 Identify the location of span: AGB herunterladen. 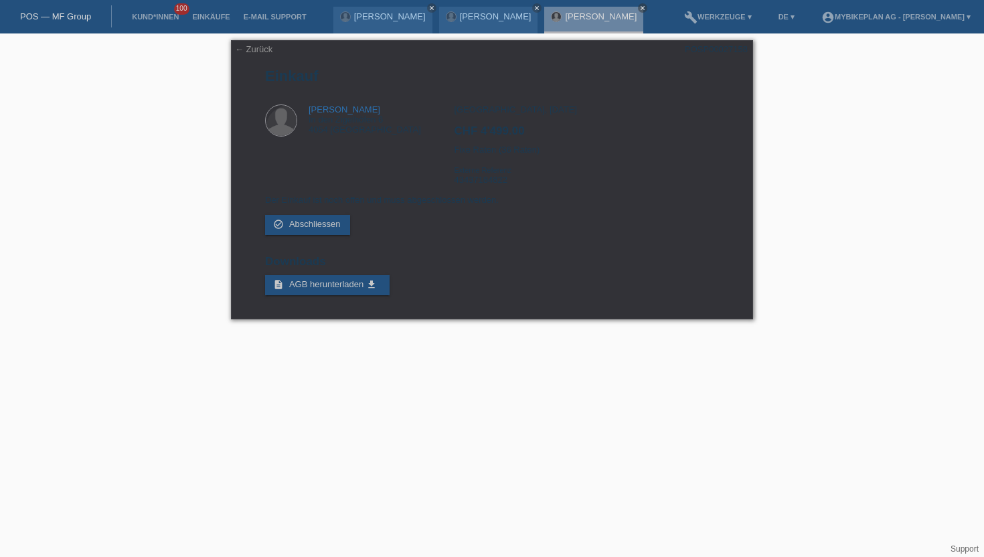
(326, 284).